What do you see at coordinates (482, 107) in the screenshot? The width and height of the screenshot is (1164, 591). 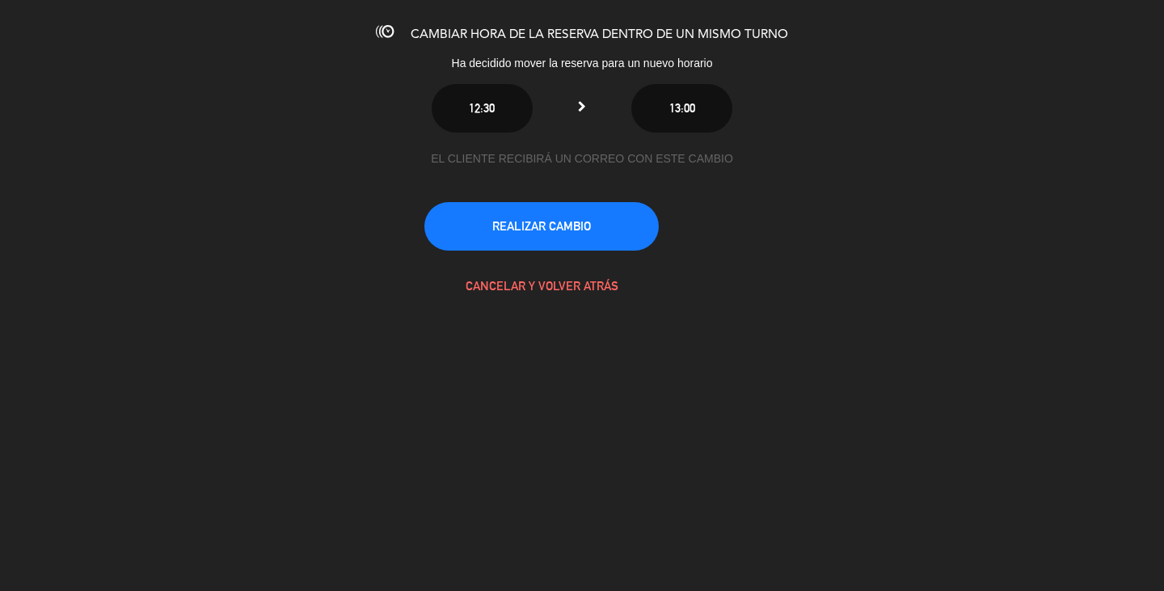 I see `span: 12:30` at bounding box center [482, 107].